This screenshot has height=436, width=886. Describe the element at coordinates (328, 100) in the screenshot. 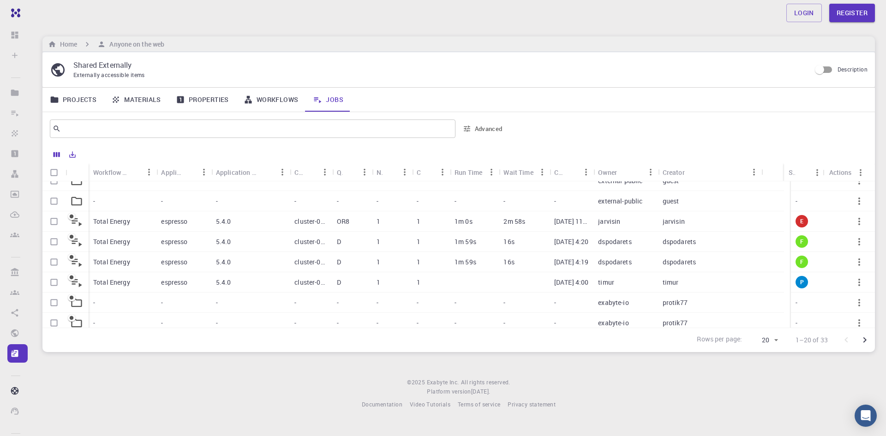

I see `a: Jobs` at that location.